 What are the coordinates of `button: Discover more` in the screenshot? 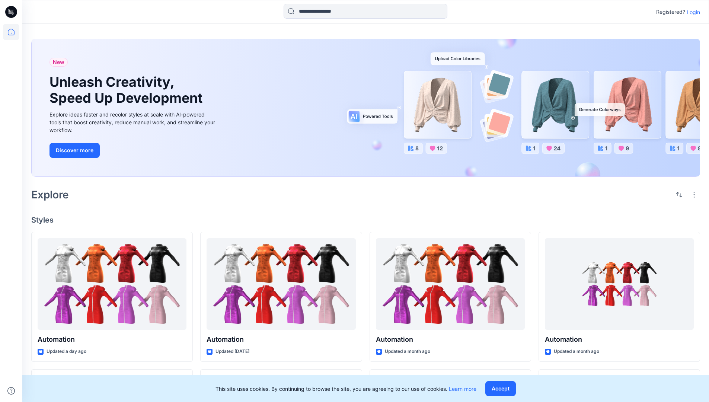 It's located at (74, 150).